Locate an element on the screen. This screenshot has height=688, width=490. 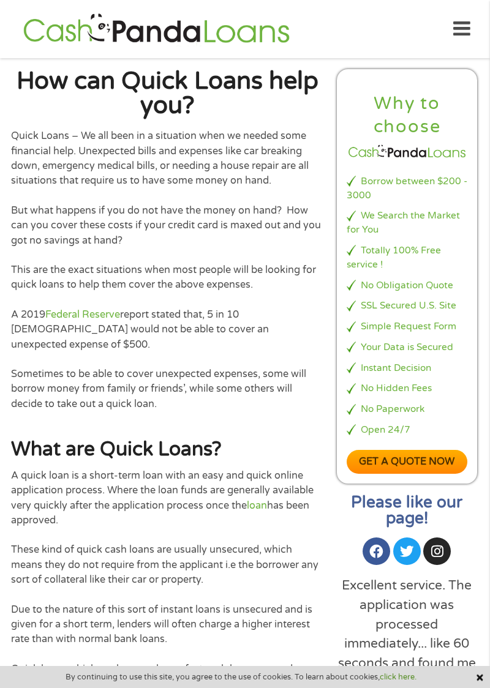
li: No Paperwork is located at coordinates (407, 409).